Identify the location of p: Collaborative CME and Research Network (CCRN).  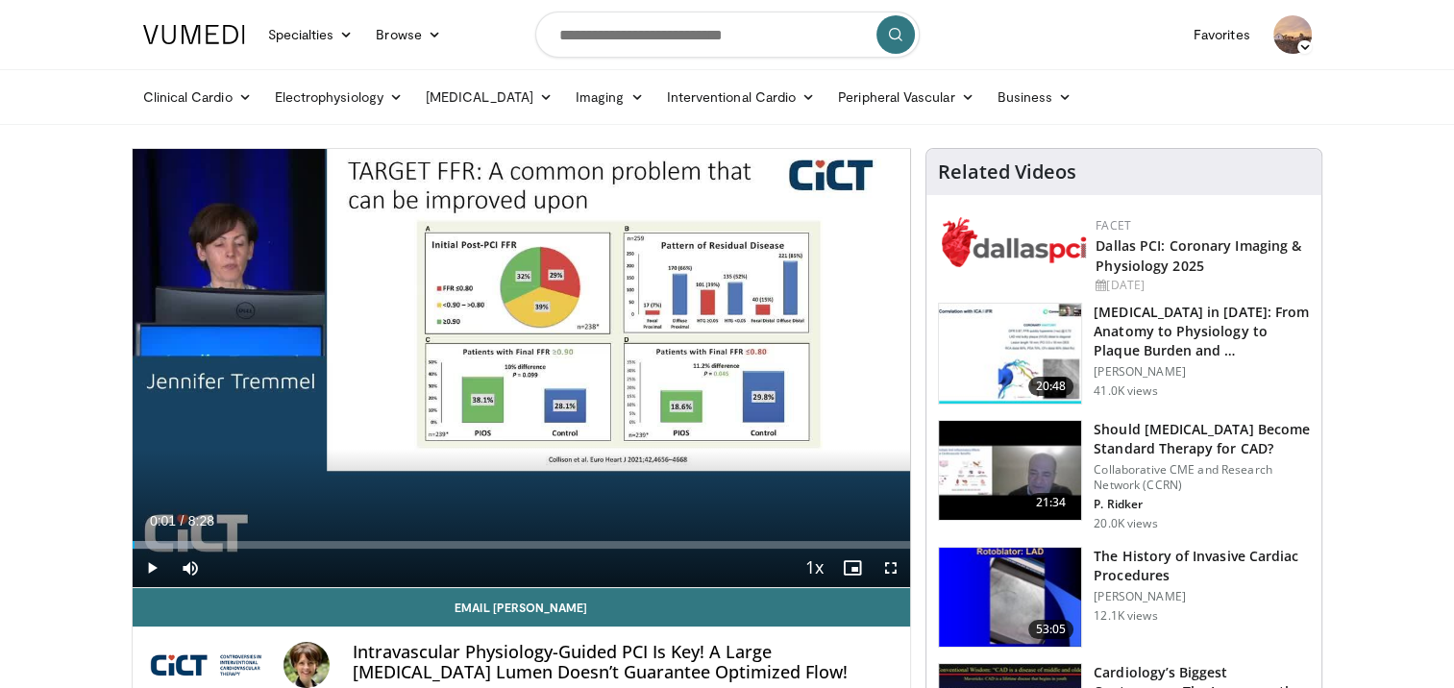
(1201, 477).